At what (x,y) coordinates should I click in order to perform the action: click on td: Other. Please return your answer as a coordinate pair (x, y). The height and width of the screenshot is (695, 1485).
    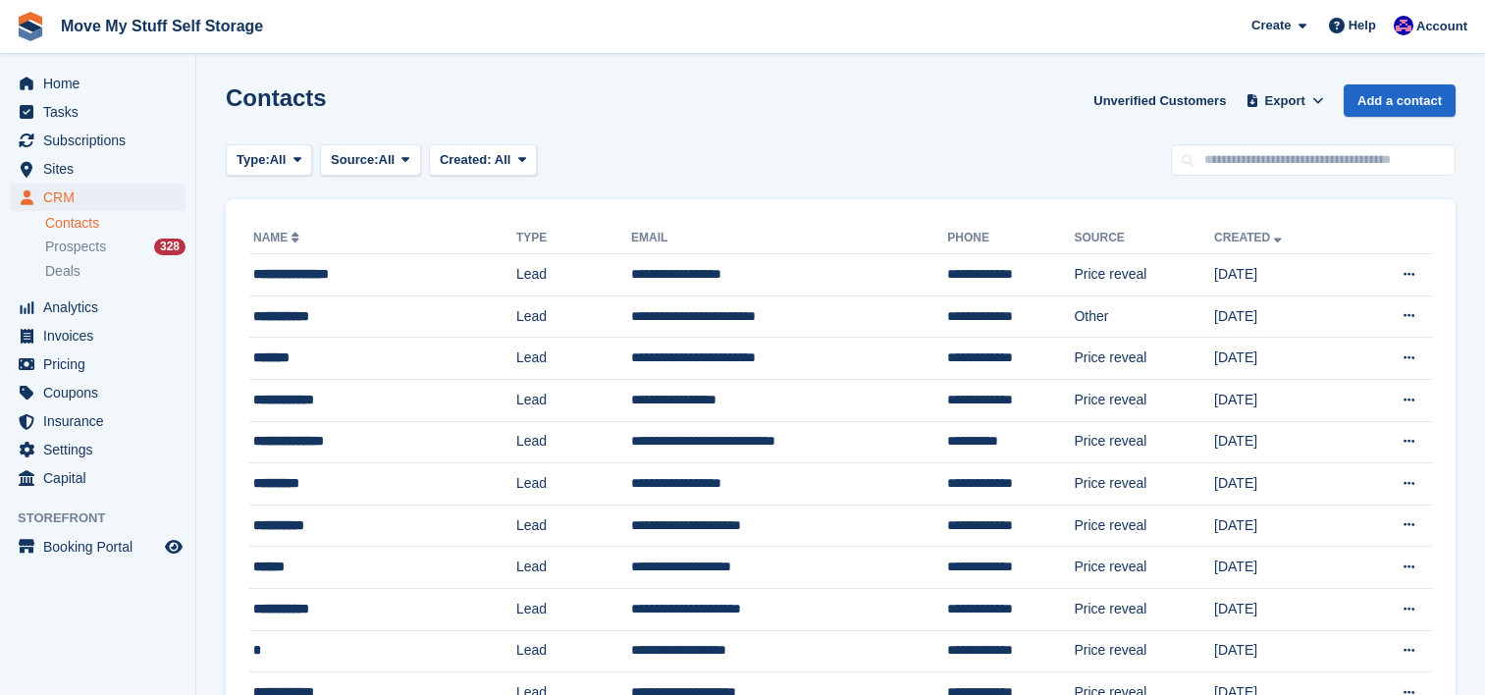
    Looking at the image, I should click on (1143, 316).